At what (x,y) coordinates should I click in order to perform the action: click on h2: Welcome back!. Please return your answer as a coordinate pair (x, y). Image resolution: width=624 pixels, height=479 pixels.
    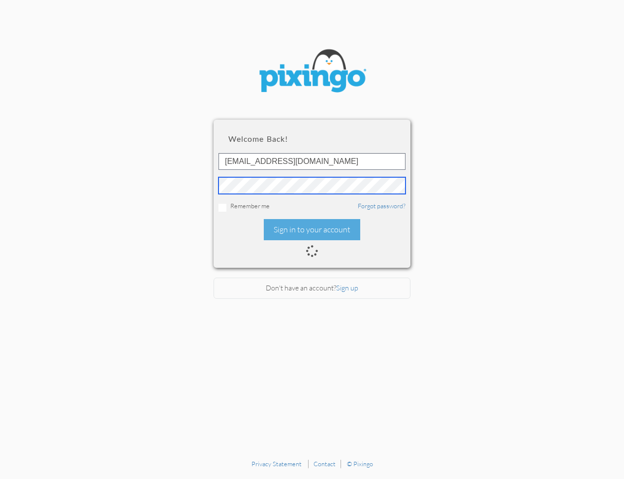
    Looking at the image, I should click on (312, 139).